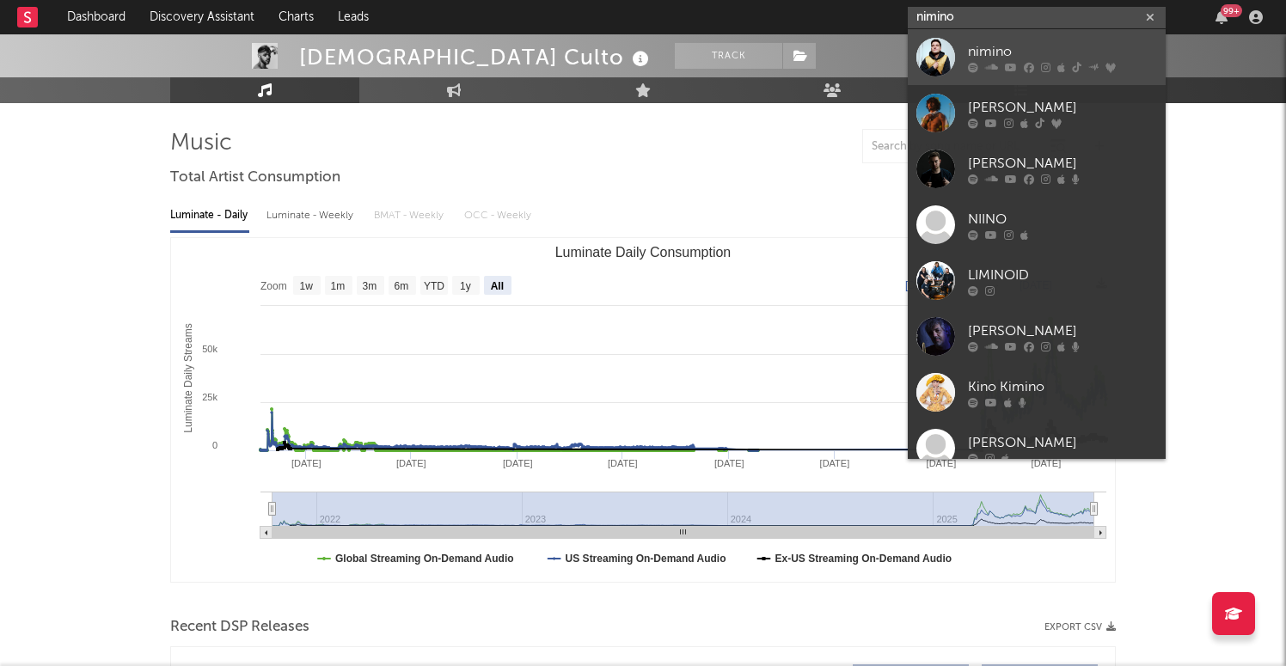  I want to click on text: 1w, so click(307, 286).